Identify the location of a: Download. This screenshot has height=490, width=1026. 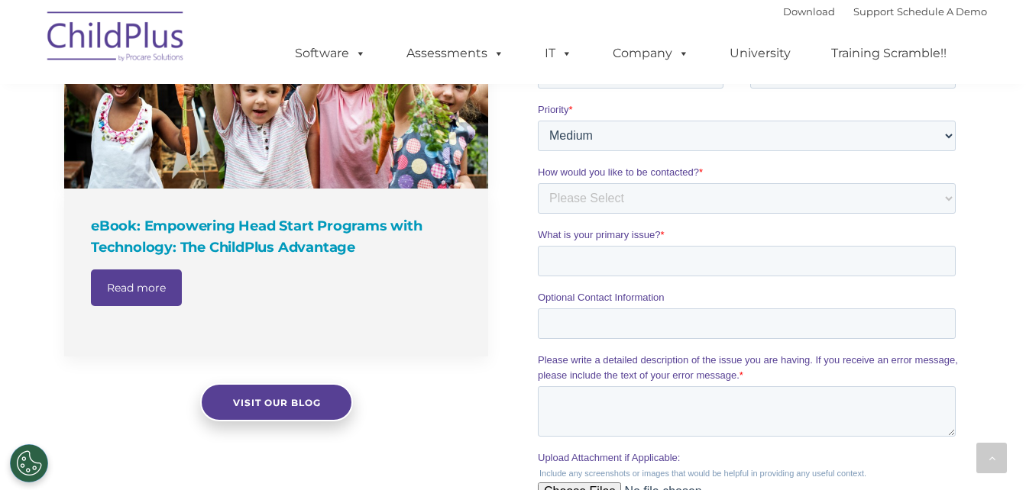
(809, 11).